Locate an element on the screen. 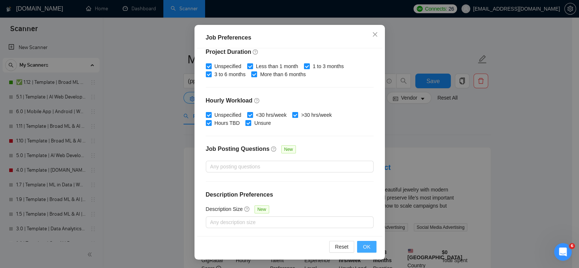 The height and width of the screenshot is (268, 579). h4: Hourly Workload is located at coordinates (290, 101).